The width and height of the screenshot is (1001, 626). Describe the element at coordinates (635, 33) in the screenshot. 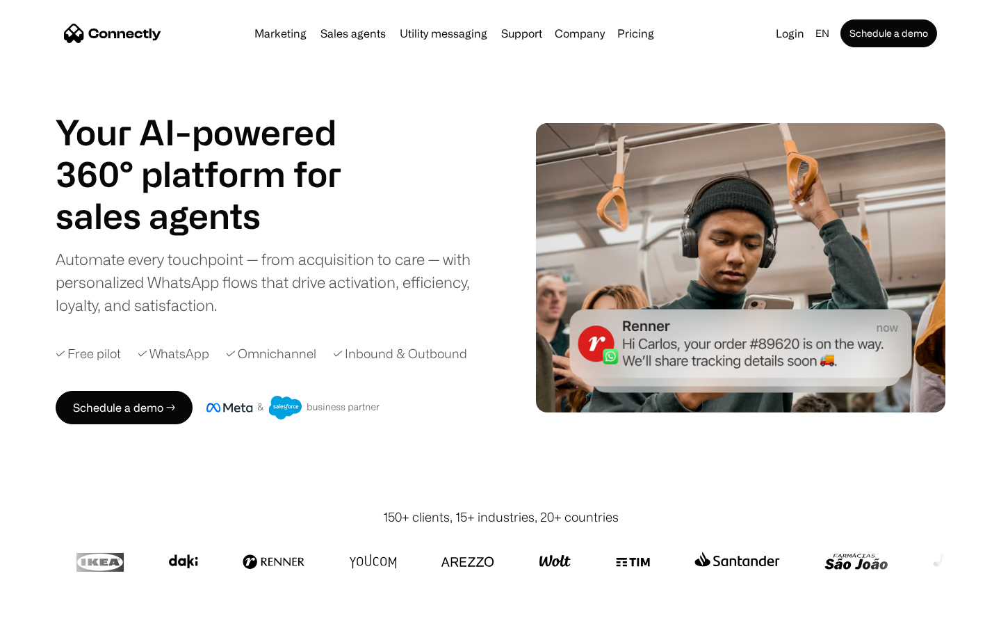

I see `a: Pricing` at that location.